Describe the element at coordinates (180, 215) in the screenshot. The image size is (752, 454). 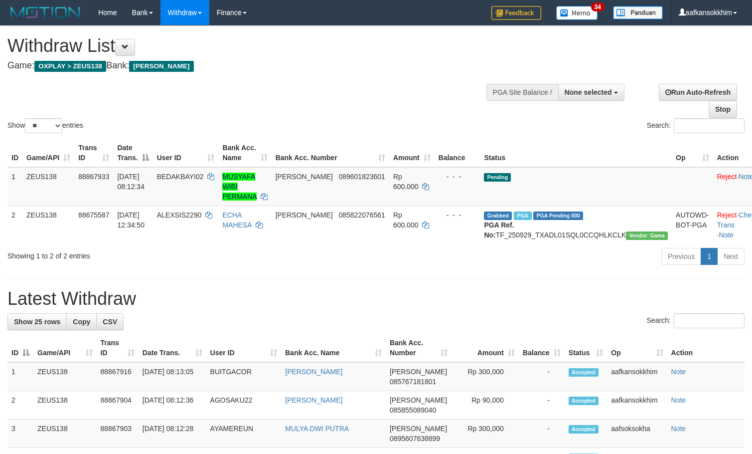
I see `span: ALEXSIS2290` at that location.